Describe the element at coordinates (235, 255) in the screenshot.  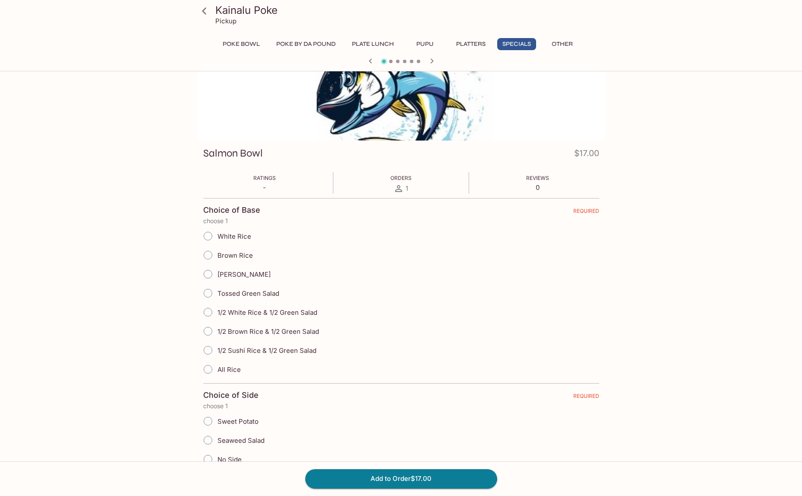
I see `span: Brown Rice` at that location.